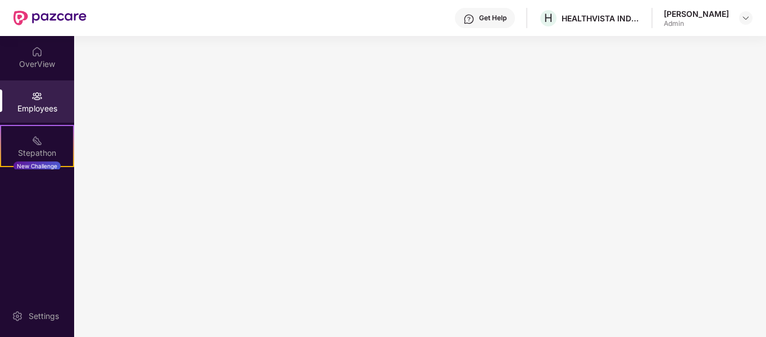  I want to click on div: New Challenge, so click(37, 166).